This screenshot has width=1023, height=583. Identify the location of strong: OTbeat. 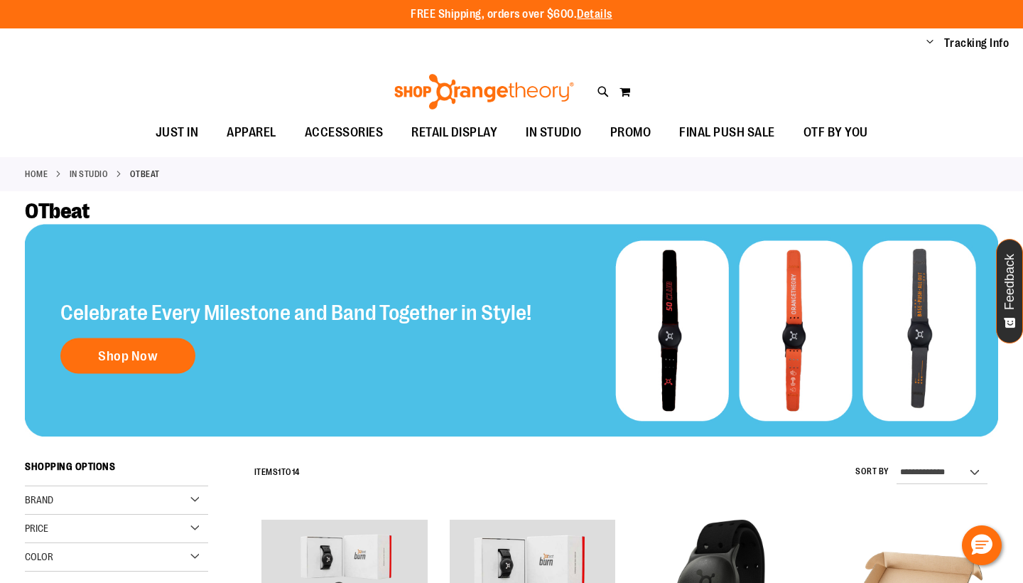
(145, 174).